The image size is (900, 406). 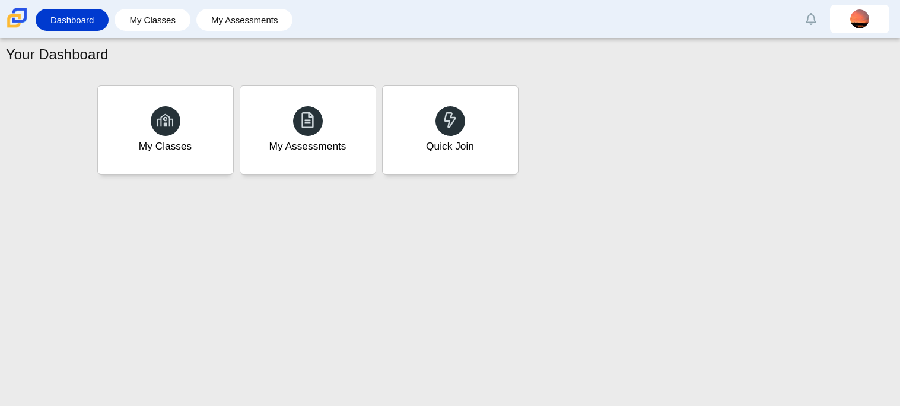 I want to click on a: Alerts, so click(x=811, y=19).